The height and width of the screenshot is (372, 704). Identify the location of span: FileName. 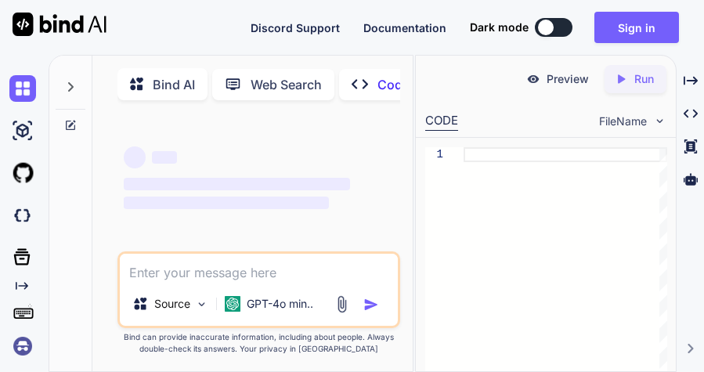
(622, 121).